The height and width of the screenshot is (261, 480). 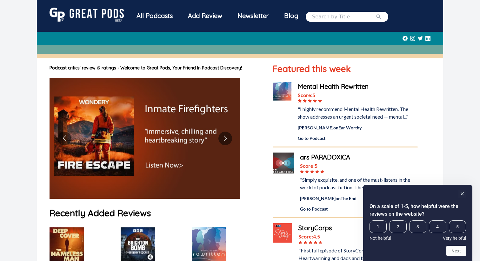 I want to click on img: image, so click(x=145, y=138).